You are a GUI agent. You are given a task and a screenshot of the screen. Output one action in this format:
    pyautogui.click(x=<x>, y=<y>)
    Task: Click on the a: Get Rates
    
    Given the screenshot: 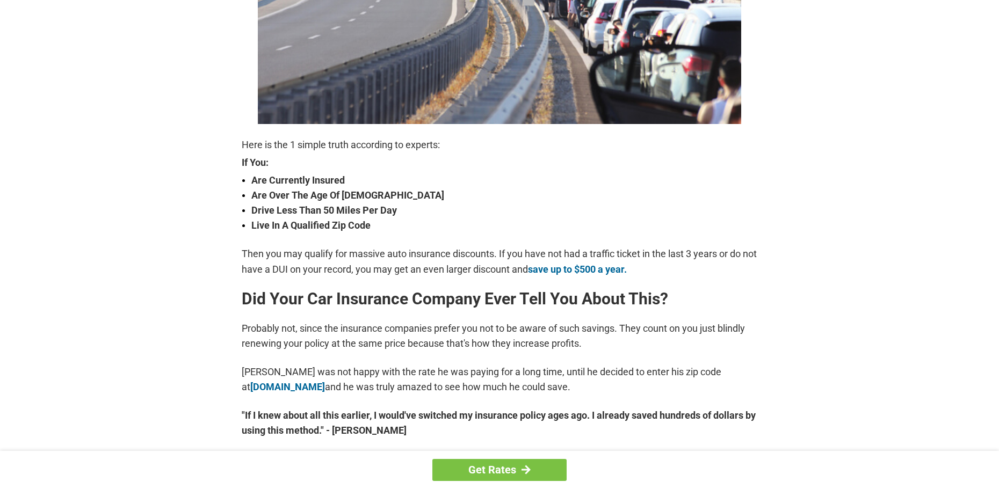 What is the action you would take?
    pyautogui.click(x=499, y=470)
    